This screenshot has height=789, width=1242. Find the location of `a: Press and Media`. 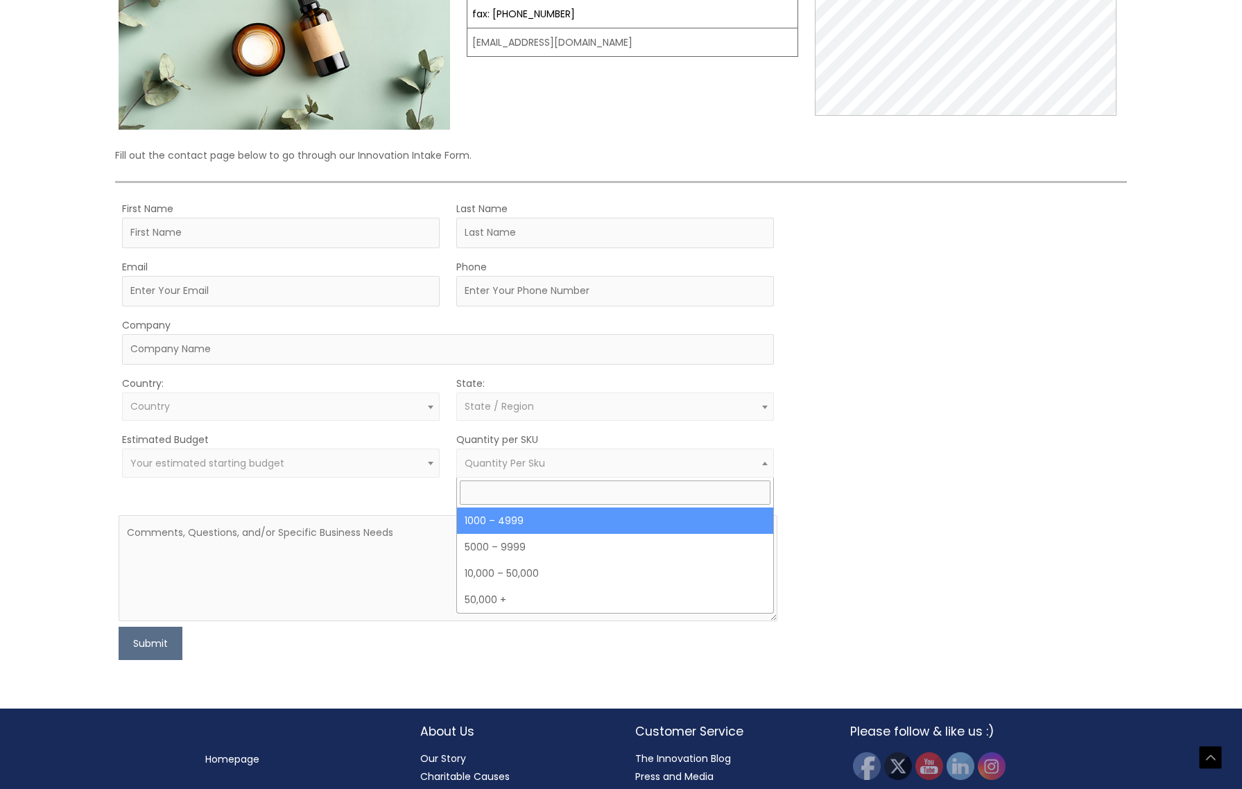

a: Press and Media is located at coordinates (674, 777).